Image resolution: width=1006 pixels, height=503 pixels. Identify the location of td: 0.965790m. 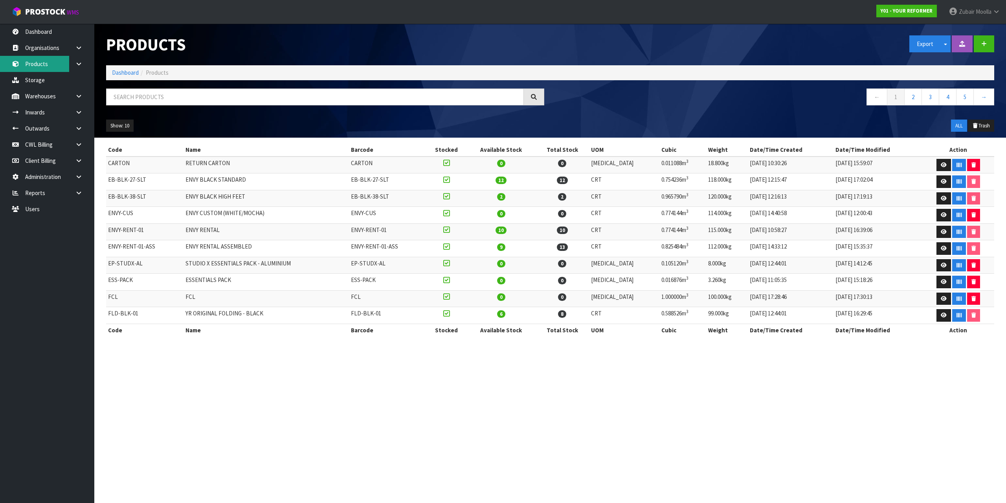
(683, 198).